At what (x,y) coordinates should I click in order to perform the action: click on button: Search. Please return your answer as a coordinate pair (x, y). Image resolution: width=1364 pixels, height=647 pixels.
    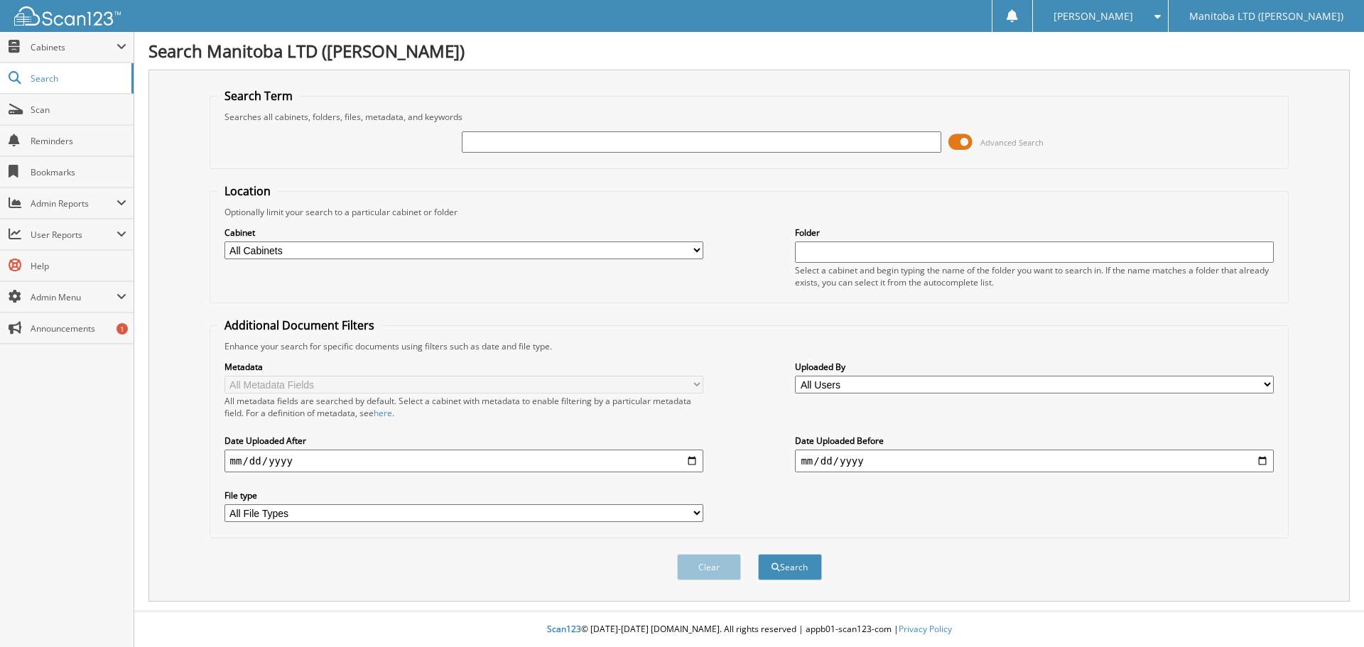
    Looking at the image, I should click on (790, 567).